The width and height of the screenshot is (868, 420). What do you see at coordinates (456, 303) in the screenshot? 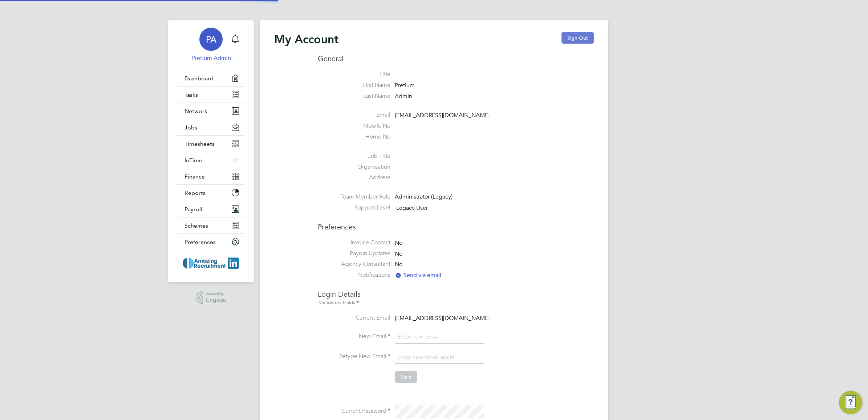
I see `div: Mandatory Fields` at bounding box center [456, 303].